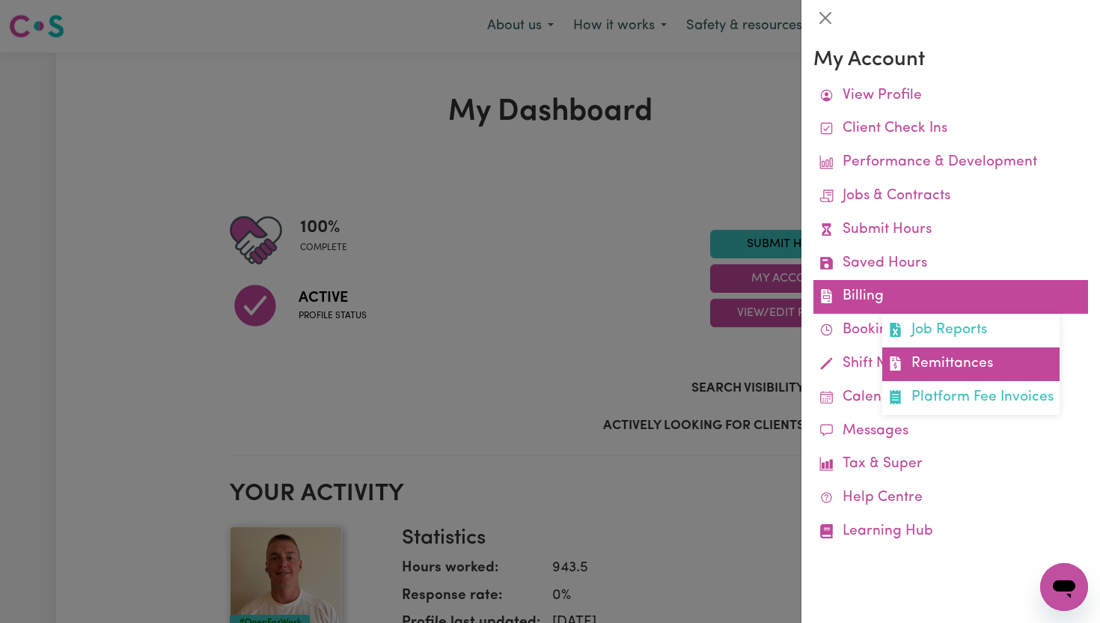 The width and height of the screenshot is (1100, 623). I want to click on a: Client Check Ins, so click(951, 129).